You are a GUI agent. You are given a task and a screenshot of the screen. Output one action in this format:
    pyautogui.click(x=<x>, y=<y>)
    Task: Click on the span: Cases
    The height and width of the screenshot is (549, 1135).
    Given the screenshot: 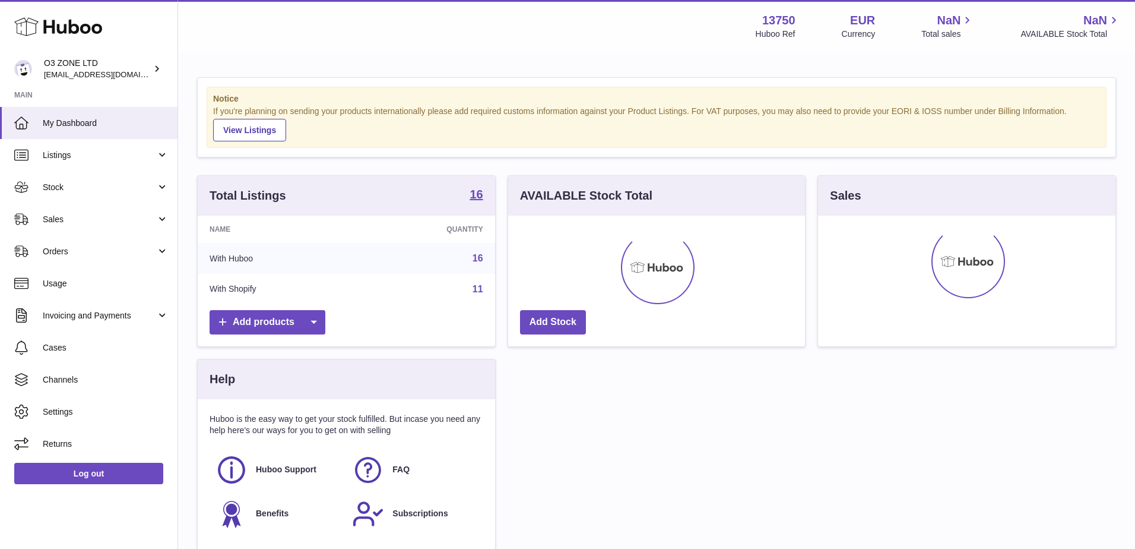 What is the action you would take?
    pyautogui.click(x=106, y=347)
    